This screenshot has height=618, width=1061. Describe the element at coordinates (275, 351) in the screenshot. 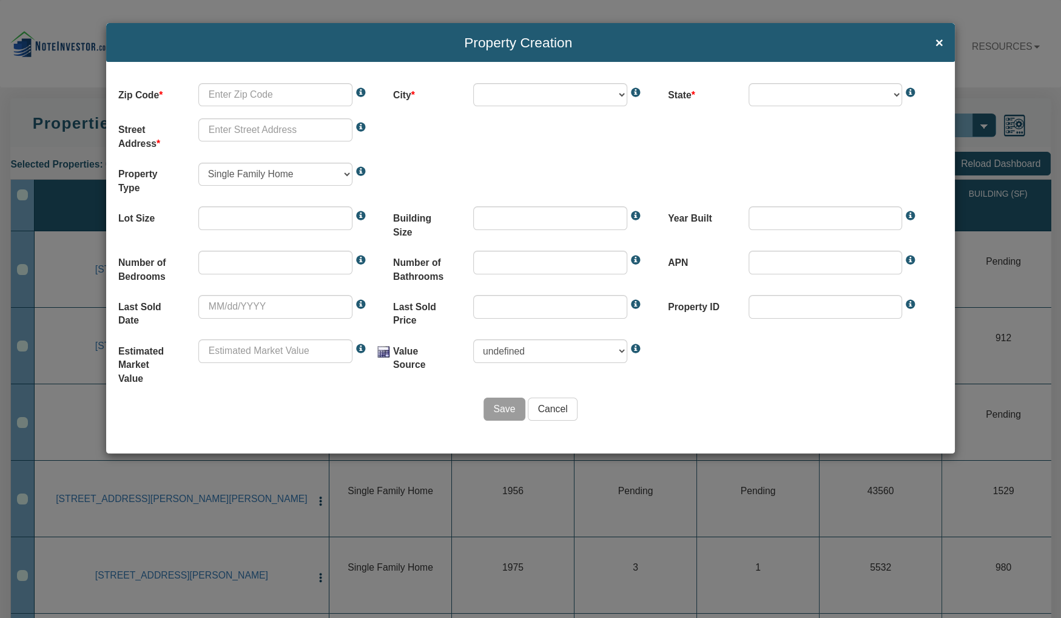

I see `input: Estimated Market Value` at that location.